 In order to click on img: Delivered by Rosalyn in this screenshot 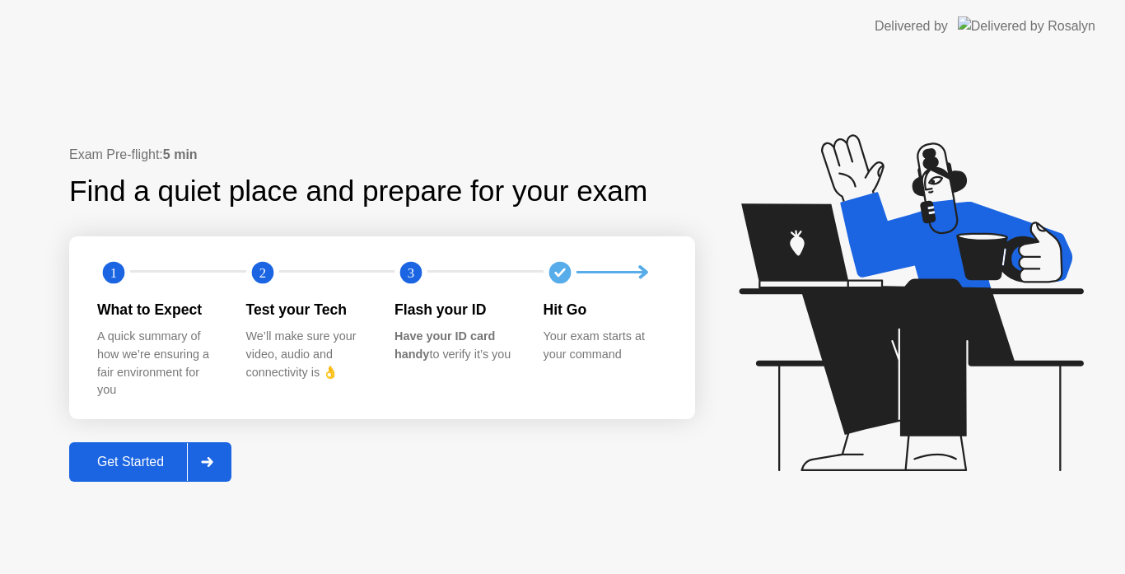, I will do `click(1026, 26)`.